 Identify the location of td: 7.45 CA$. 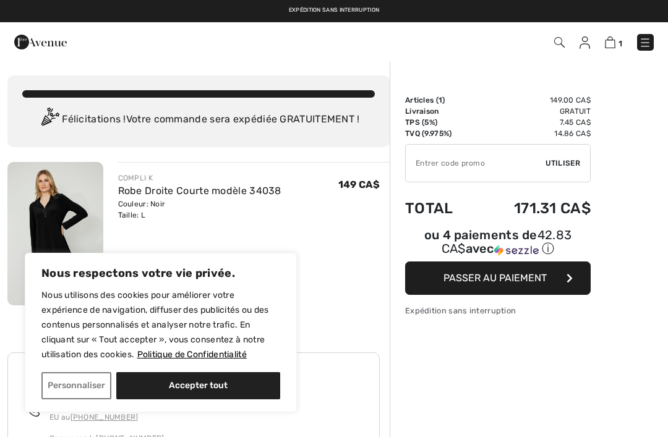
(533, 122).